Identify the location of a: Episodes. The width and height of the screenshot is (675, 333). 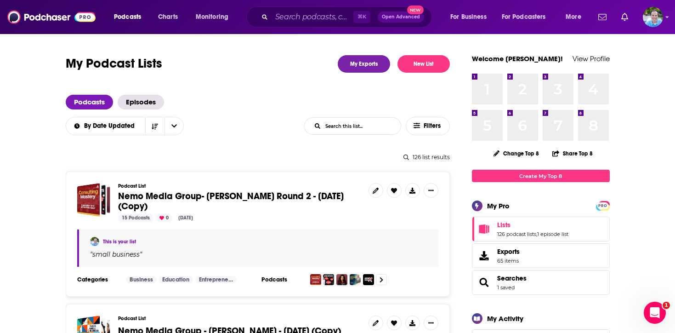
(141, 102).